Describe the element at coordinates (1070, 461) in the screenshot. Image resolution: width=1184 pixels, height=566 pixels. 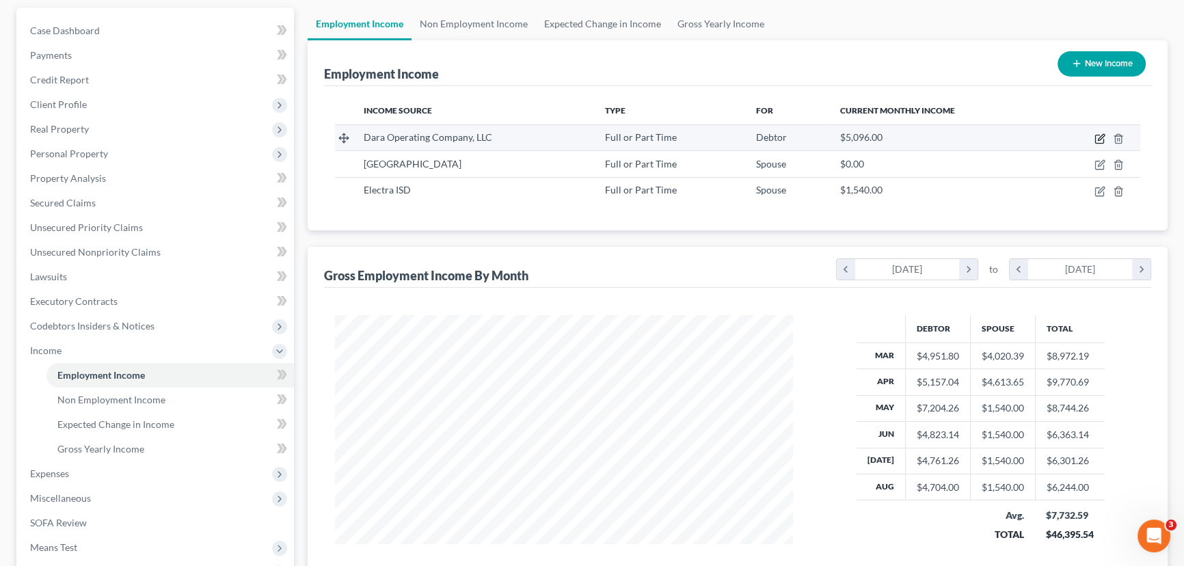
I see `td: $6,301.26` at that location.